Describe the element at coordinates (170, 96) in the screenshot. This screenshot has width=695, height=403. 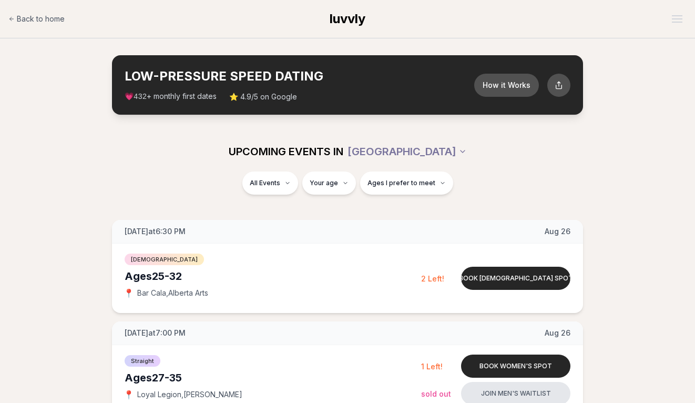
I see `span: 💗 + monthly first dates` at that location.